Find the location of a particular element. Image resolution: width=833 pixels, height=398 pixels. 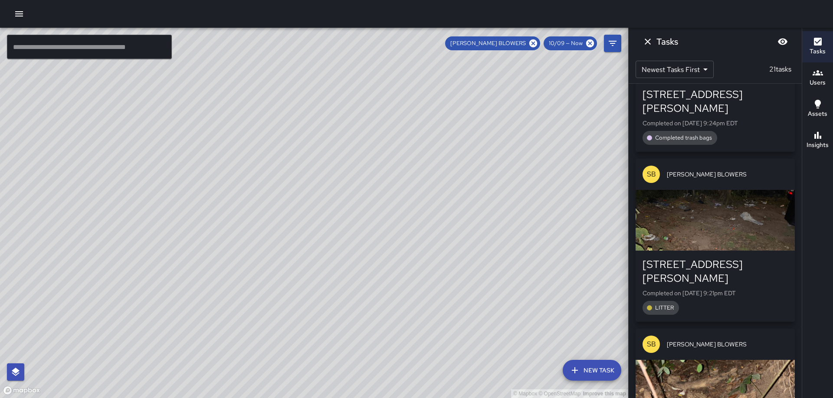

h6: Insights is located at coordinates (817, 145).